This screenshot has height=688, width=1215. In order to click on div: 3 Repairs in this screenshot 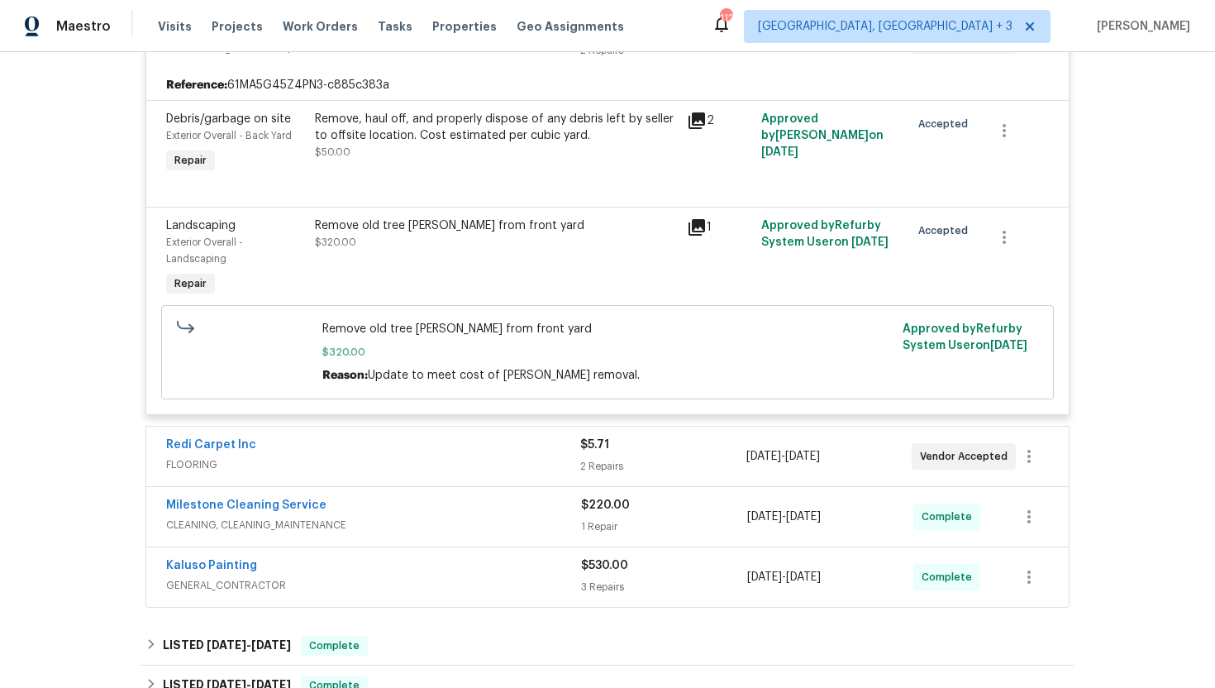, I will do `click(664, 587)`.